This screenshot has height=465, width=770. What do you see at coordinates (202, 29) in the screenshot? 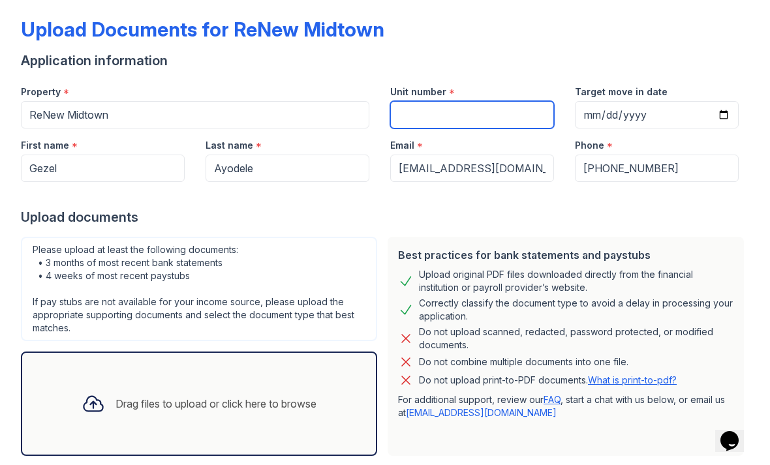
I see `div: Upload Documents for ReNew Midtown` at bounding box center [202, 29].